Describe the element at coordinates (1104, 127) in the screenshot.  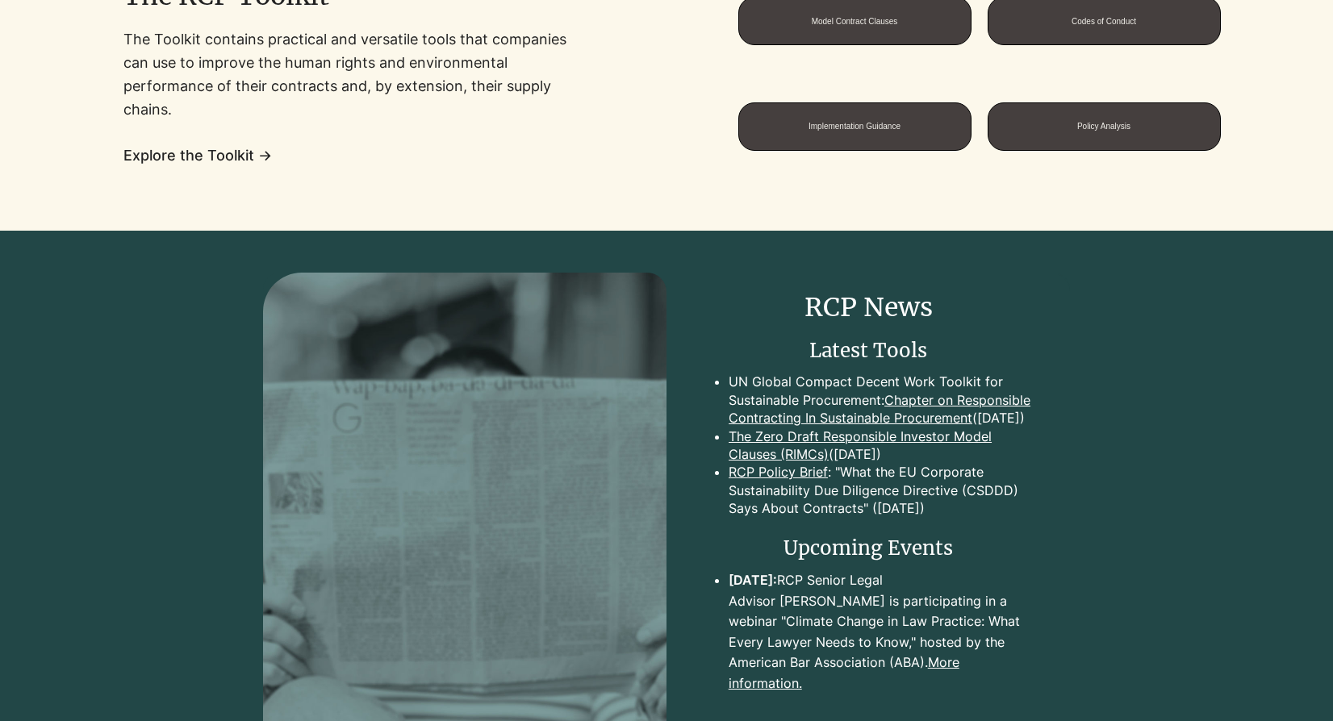
I see `a: Policy Analysis` at that location.